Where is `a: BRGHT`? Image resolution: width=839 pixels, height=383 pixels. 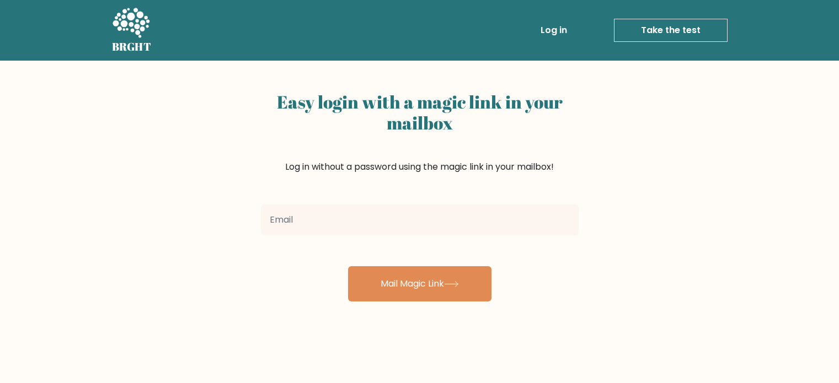 a: BRGHT is located at coordinates (132, 30).